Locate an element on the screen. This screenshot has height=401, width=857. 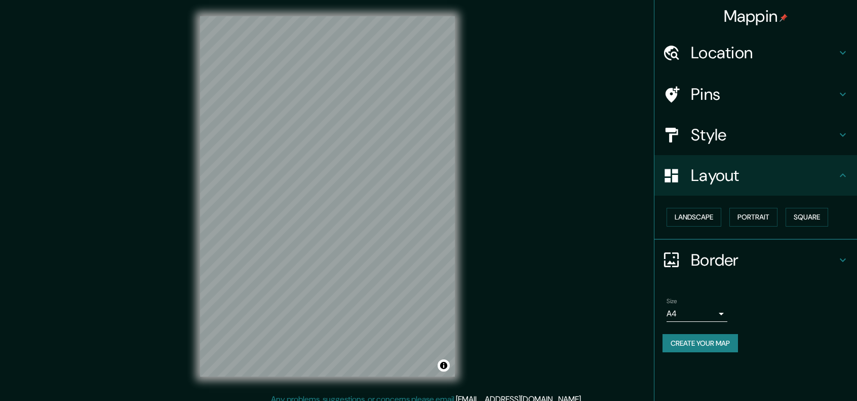
button: Portrait is located at coordinates (753, 217).